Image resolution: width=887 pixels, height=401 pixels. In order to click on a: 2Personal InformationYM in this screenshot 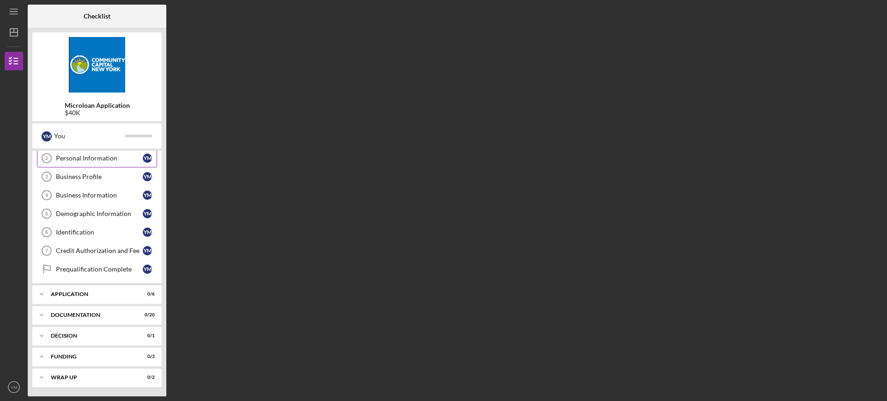, I will do `click(97, 158)`.